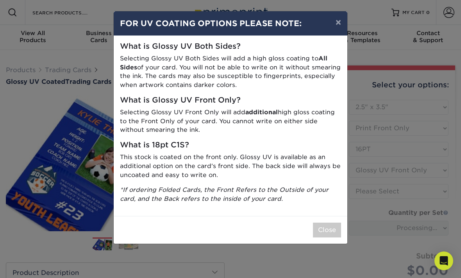  I want to click on div: Open Intercom Messenger, so click(444, 261).